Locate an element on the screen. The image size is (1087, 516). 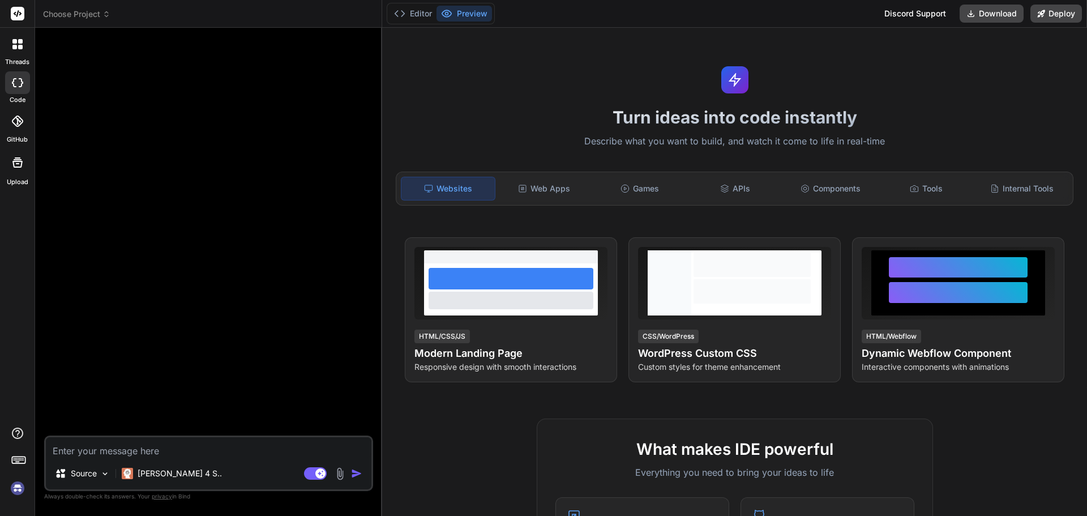
h4: WordPress Custom CSS is located at coordinates (734, 353).